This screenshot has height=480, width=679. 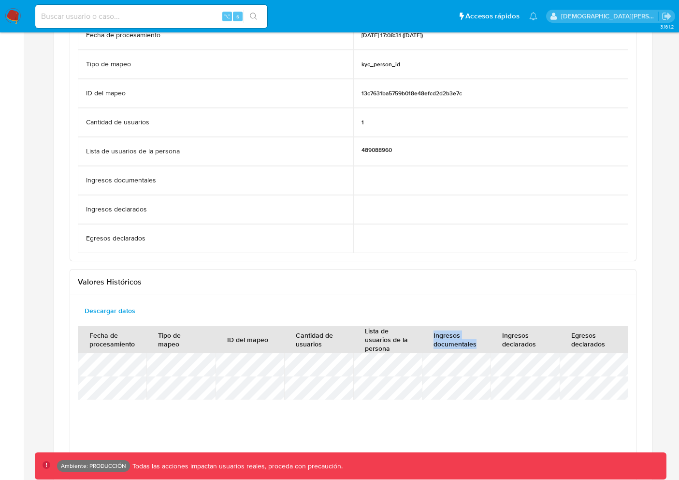 I want to click on span: Descargar datos, so click(x=110, y=310).